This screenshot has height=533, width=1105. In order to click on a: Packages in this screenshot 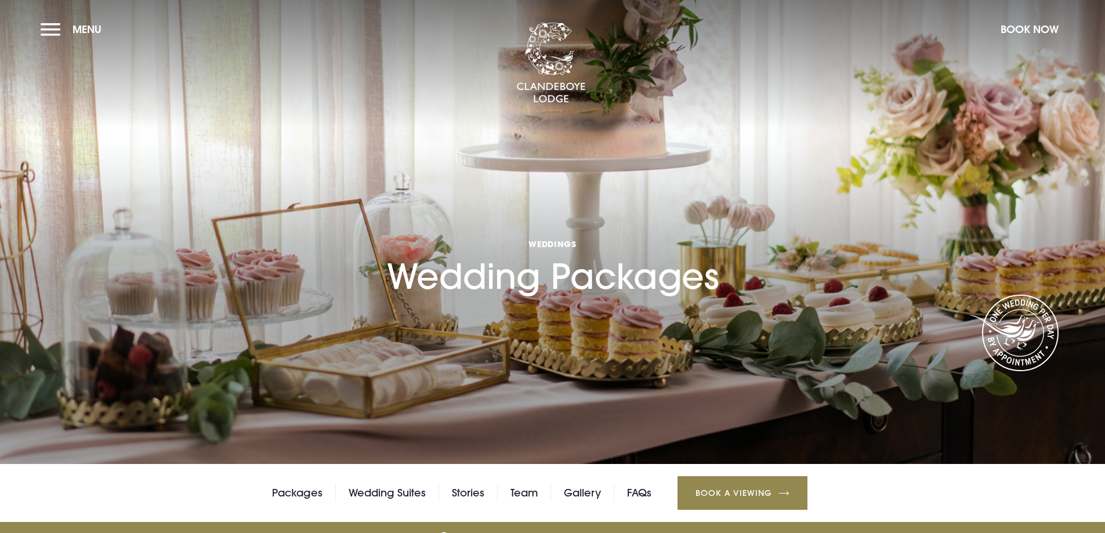, I will do `click(297, 493)`.